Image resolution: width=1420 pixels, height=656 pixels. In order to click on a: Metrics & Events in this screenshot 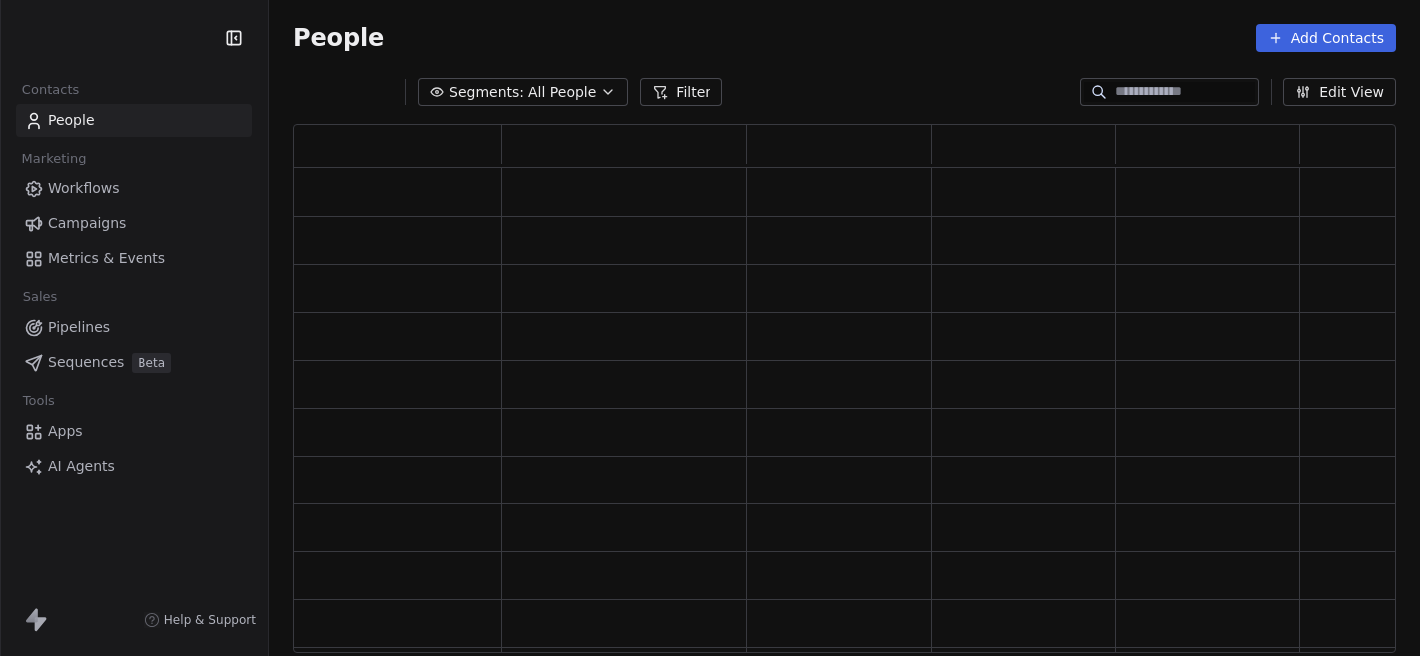, I will do `click(134, 258)`.